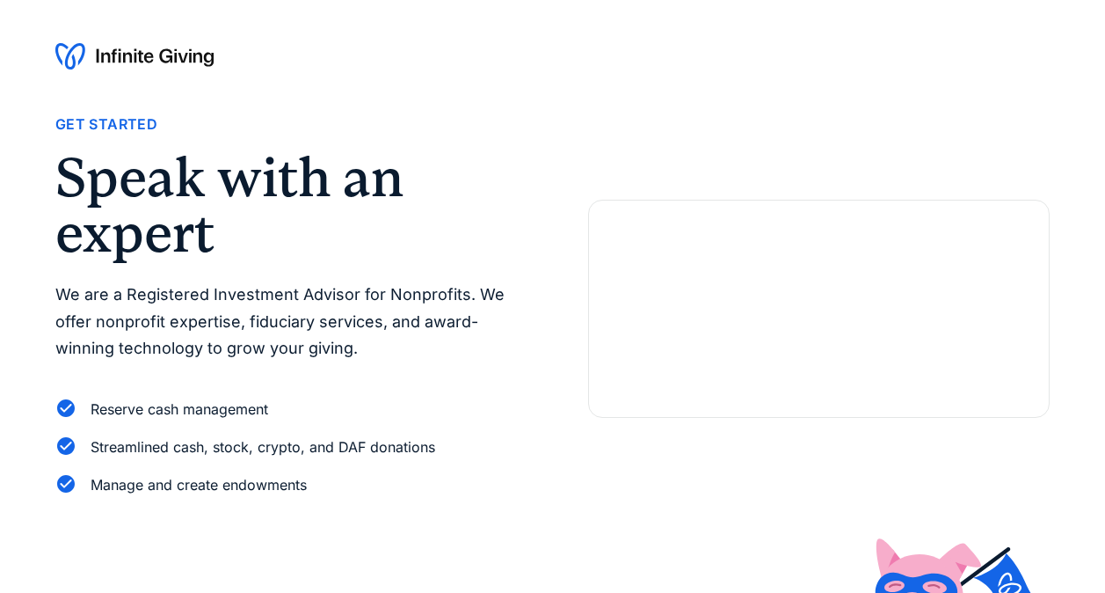 The height and width of the screenshot is (593, 1105). What do you see at coordinates (106, 124) in the screenshot?
I see `div: Get Started` at bounding box center [106, 124].